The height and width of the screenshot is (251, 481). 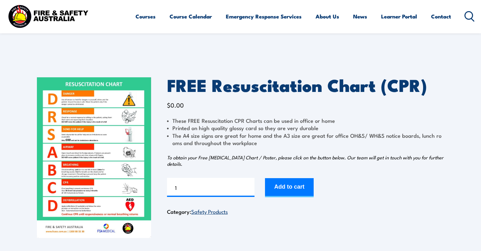 What do you see at coordinates (327, 16) in the screenshot?
I see `a: About Us` at bounding box center [327, 16].